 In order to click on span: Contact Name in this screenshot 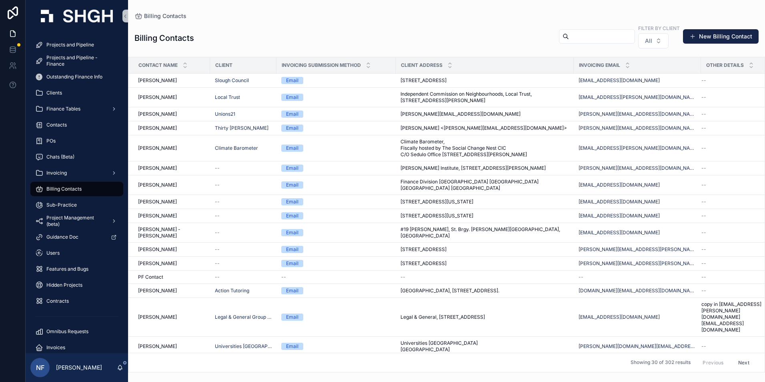, I will do `click(158, 65)`.